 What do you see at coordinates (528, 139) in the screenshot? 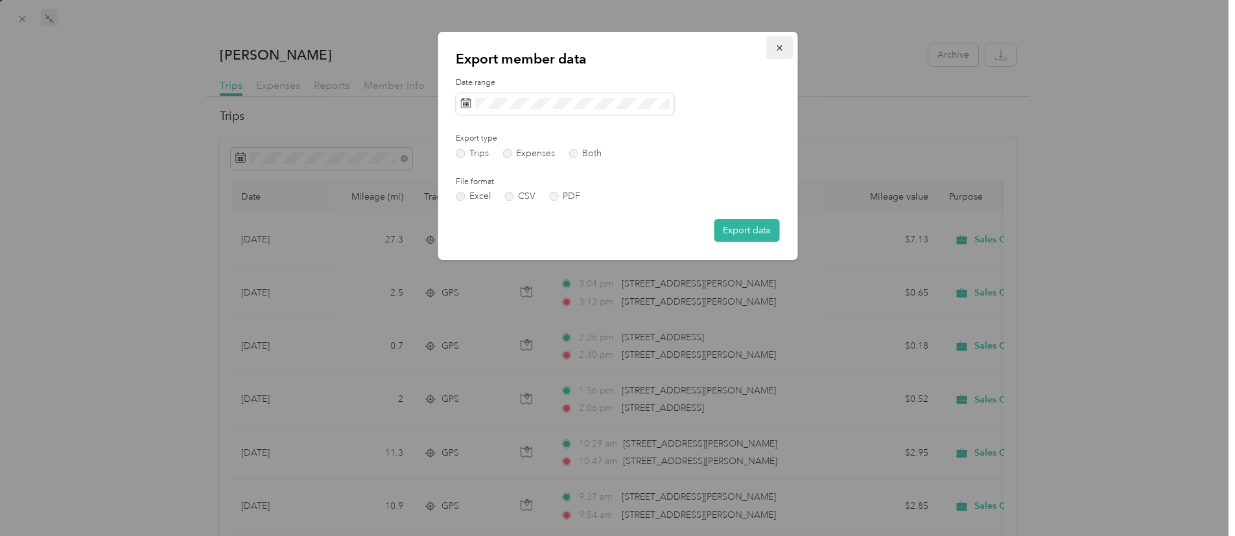
I see `label: Export type` at bounding box center [528, 139].